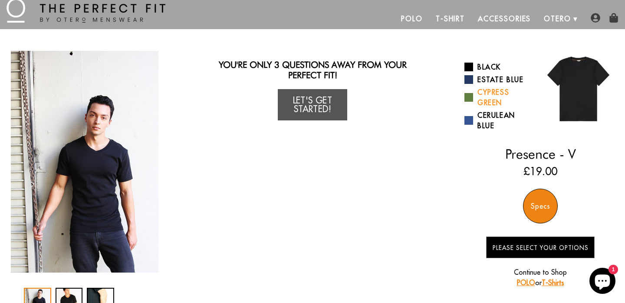 The width and height of the screenshot is (625, 303). What do you see at coordinates (526, 282) in the screenshot?
I see `a: POLO` at bounding box center [526, 282].